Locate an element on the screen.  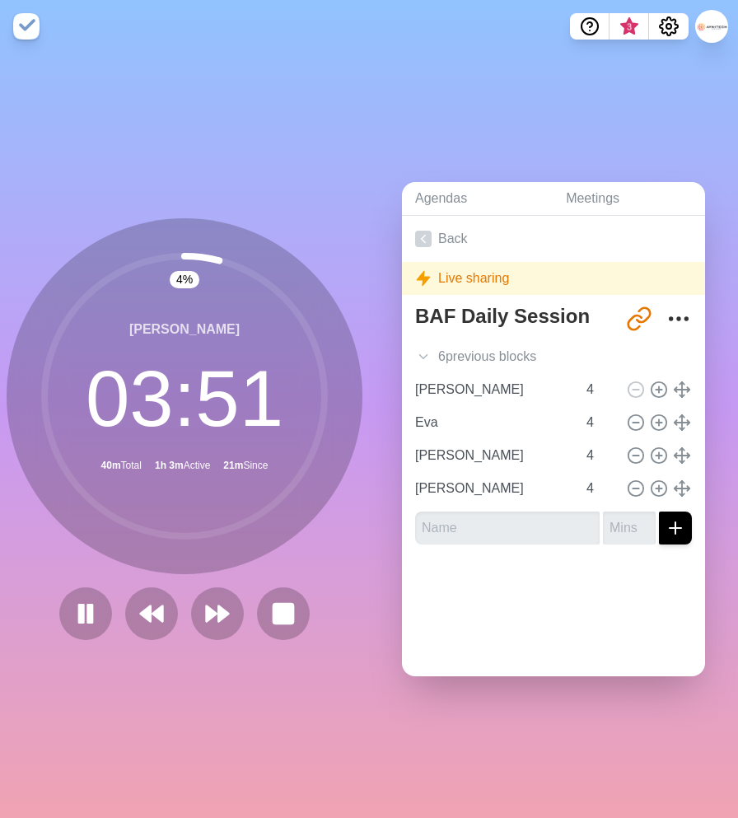
button: More is located at coordinates (679, 319).